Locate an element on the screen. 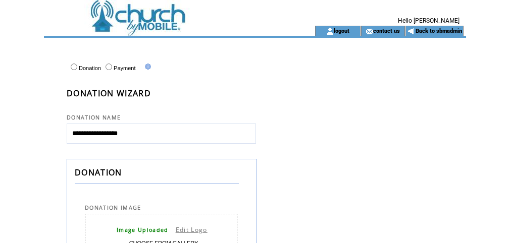 This screenshot has width=510, height=243. img: contact_us_icon.gif is located at coordinates (369, 31).